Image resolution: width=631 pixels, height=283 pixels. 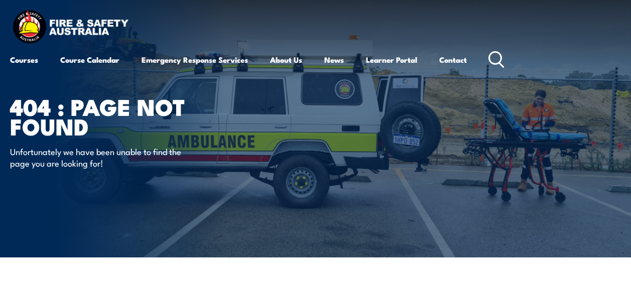 What do you see at coordinates (24, 60) in the screenshot?
I see `a: Courses` at bounding box center [24, 60].